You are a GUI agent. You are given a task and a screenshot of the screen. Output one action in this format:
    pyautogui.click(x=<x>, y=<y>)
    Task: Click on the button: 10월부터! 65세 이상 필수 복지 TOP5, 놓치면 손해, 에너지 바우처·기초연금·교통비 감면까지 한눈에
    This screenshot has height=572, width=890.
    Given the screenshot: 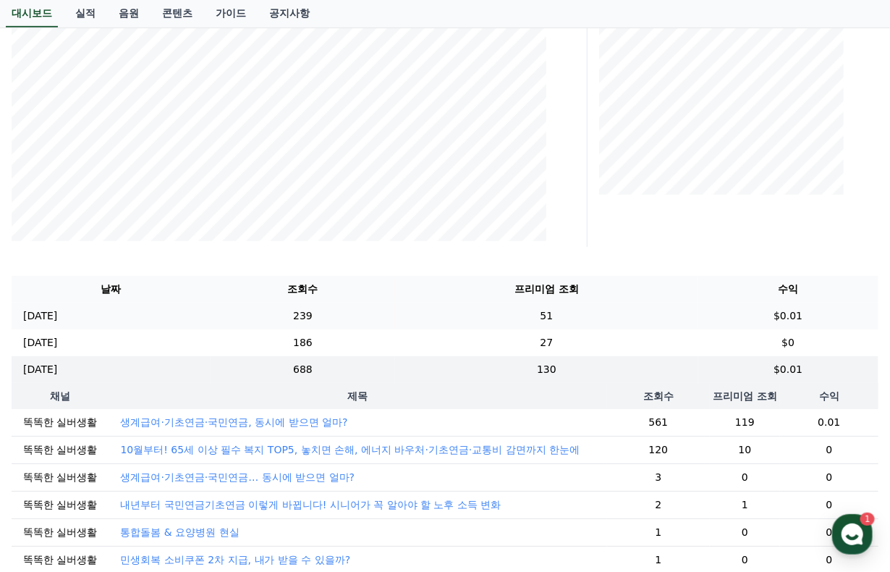 What is the action you would take?
    pyautogui.click(x=350, y=450)
    